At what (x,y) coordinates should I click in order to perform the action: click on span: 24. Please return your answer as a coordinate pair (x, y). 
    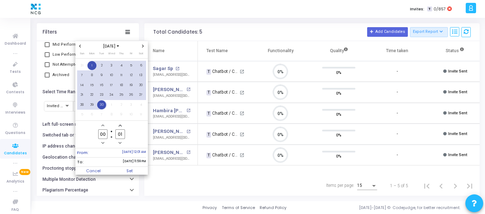
    Looking at the image, I should click on (111, 95).